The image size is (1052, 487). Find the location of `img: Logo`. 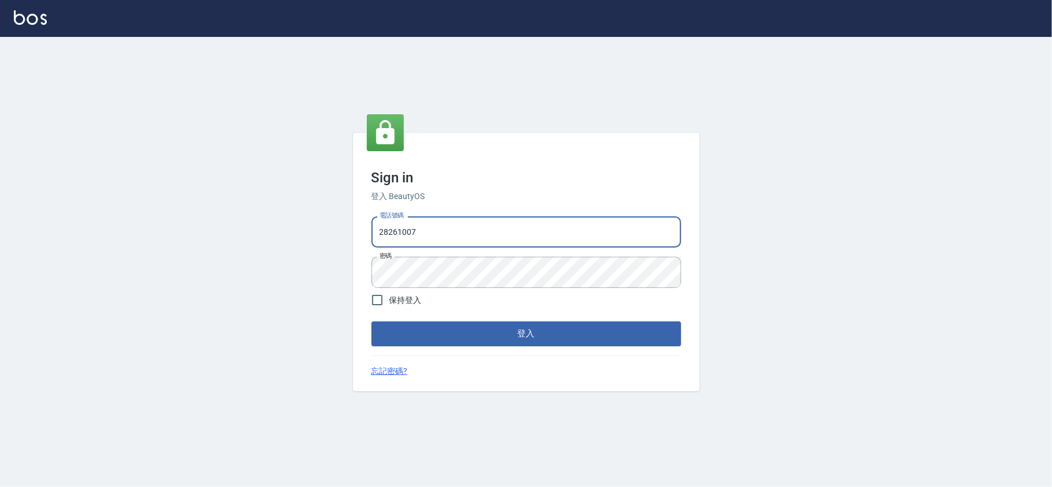

img: Logo is located at coordinates (30, 17).